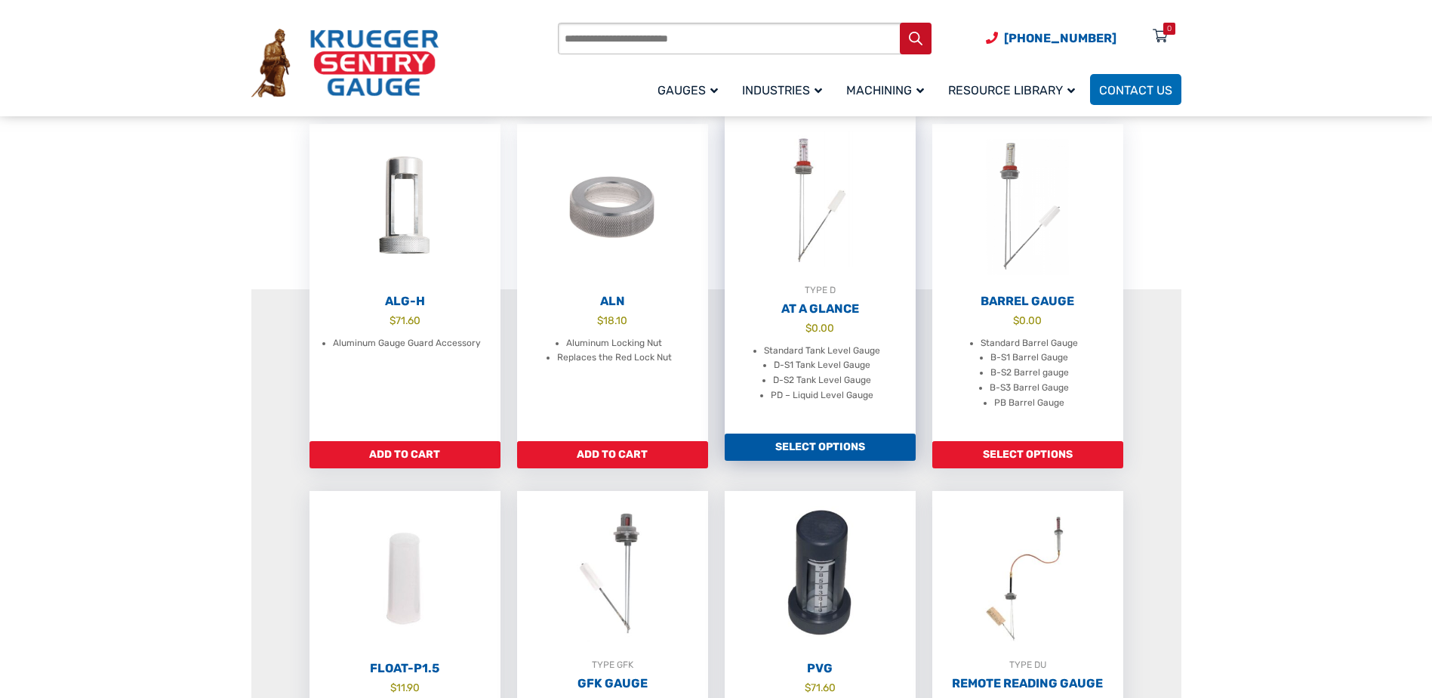 The image size is (1432, 698). What do you see at coordinates (1030, 373) in the screenshot?
I see `li: B-S2 Barrel gauge` at bounding box center [1030, 373].